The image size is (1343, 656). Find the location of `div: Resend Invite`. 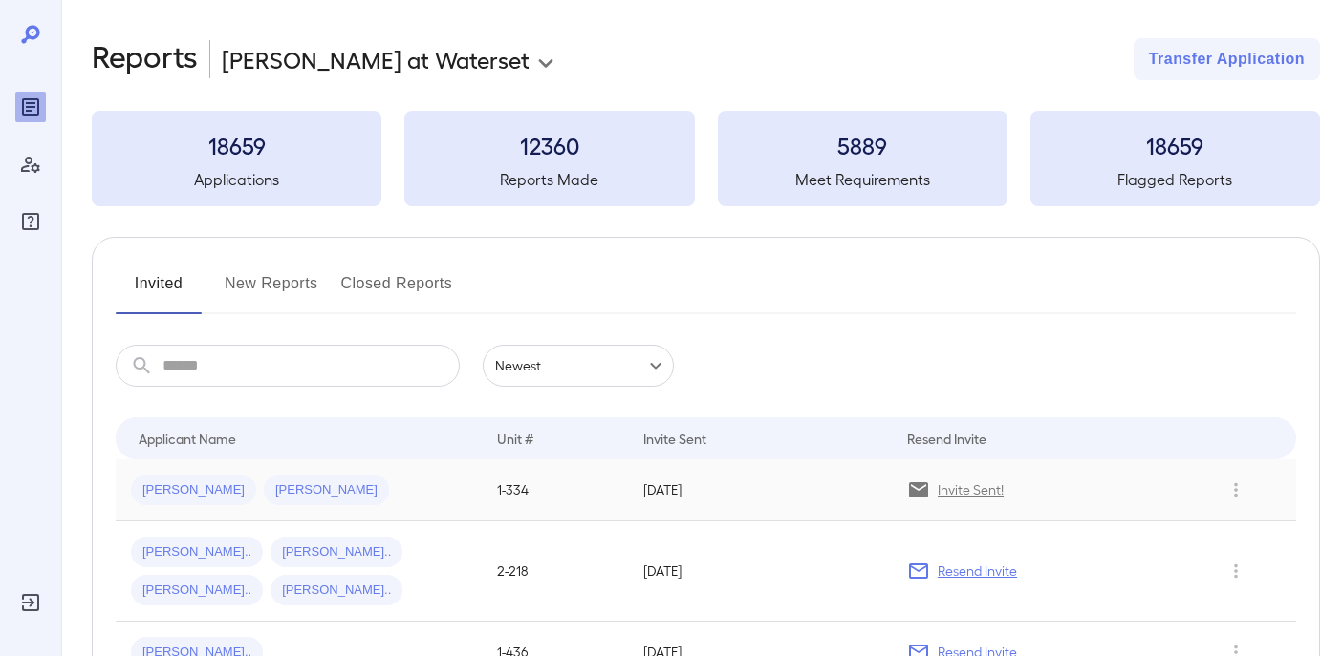

div: Resend Invite is located at coordinates (946, 439).